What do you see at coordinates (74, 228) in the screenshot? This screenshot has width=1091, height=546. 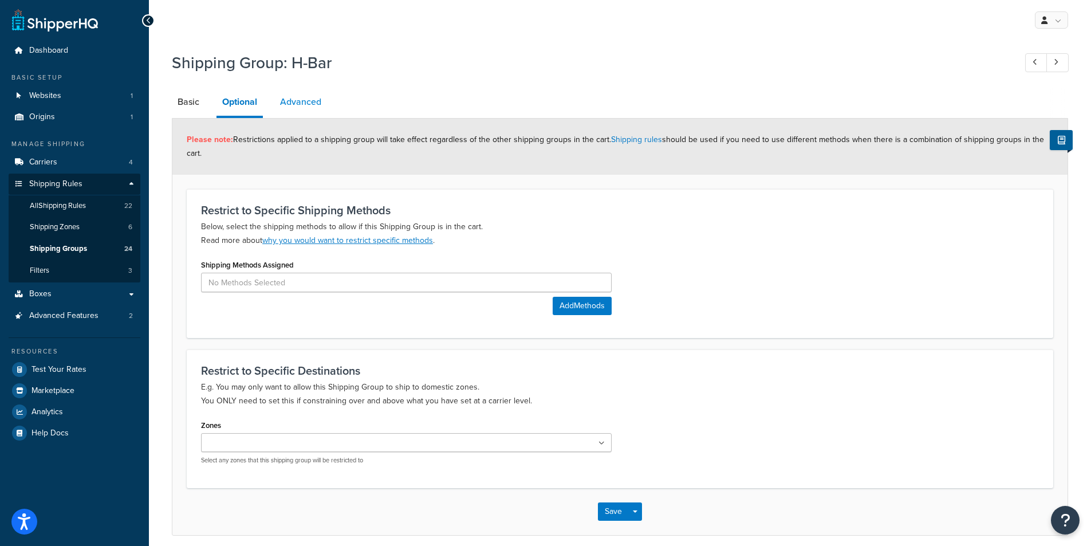 I see `li: Shipping Rules` at bounding box center [74, 228].